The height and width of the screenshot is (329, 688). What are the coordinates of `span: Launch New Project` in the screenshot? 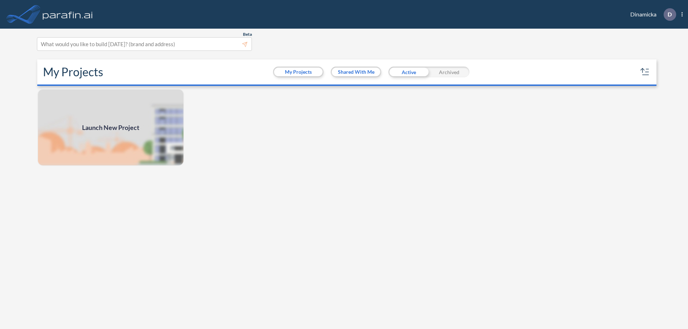 It's located at (111, 128).